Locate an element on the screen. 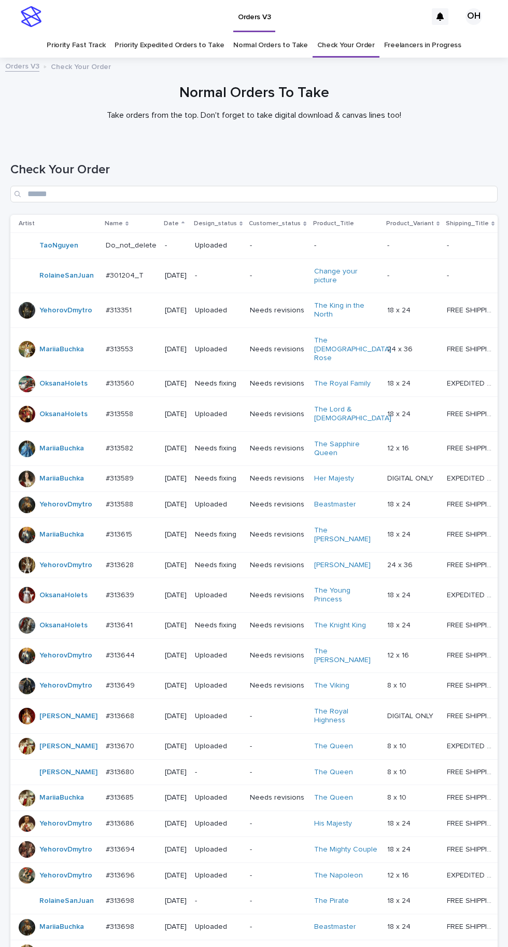 This screenshot has height=947, width=508. p: 12 x 16 is located at coordinates (399, 654).